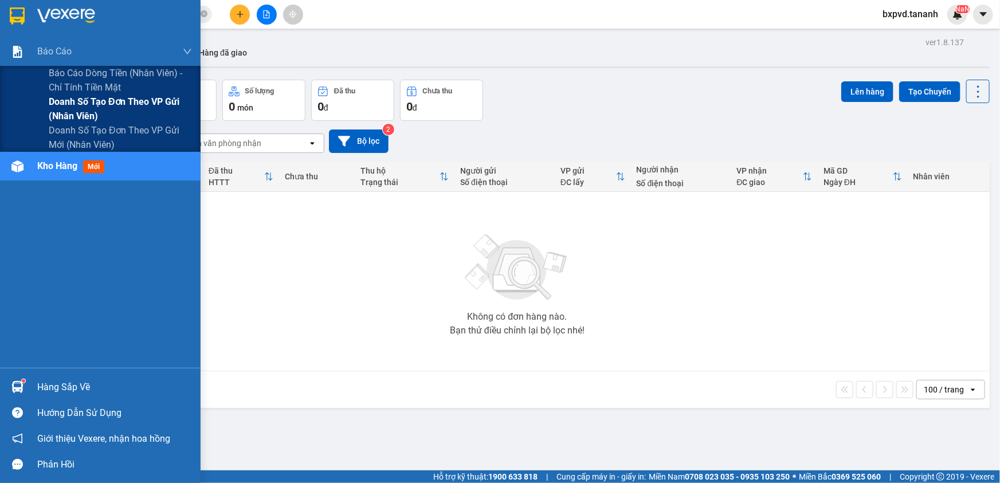 The width and height of the screenshot is (1000, 483). I want to click on div: 0901790368, so click(157, 59).